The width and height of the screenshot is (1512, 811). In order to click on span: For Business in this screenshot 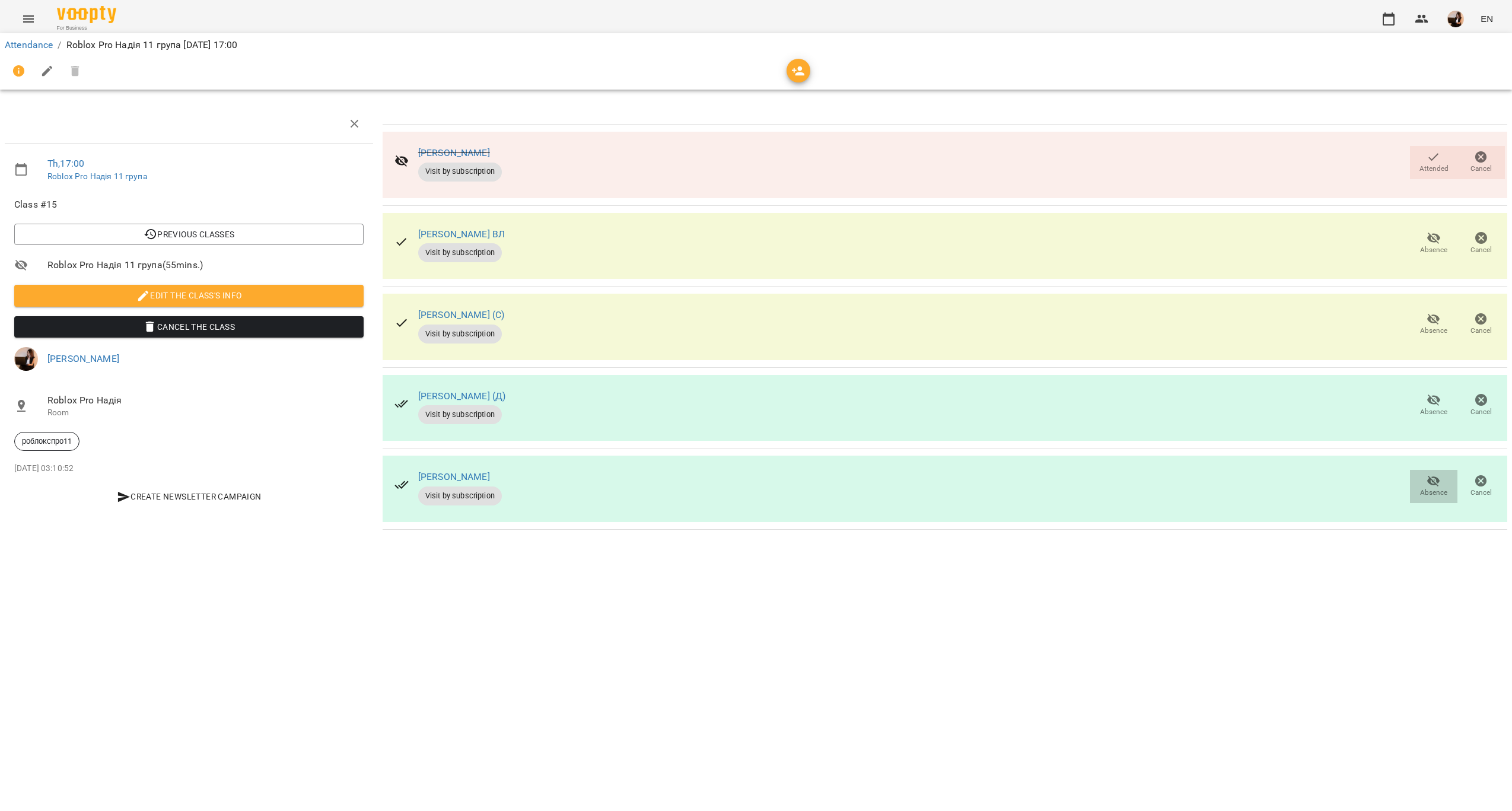, I will do `click(87, 28)`.